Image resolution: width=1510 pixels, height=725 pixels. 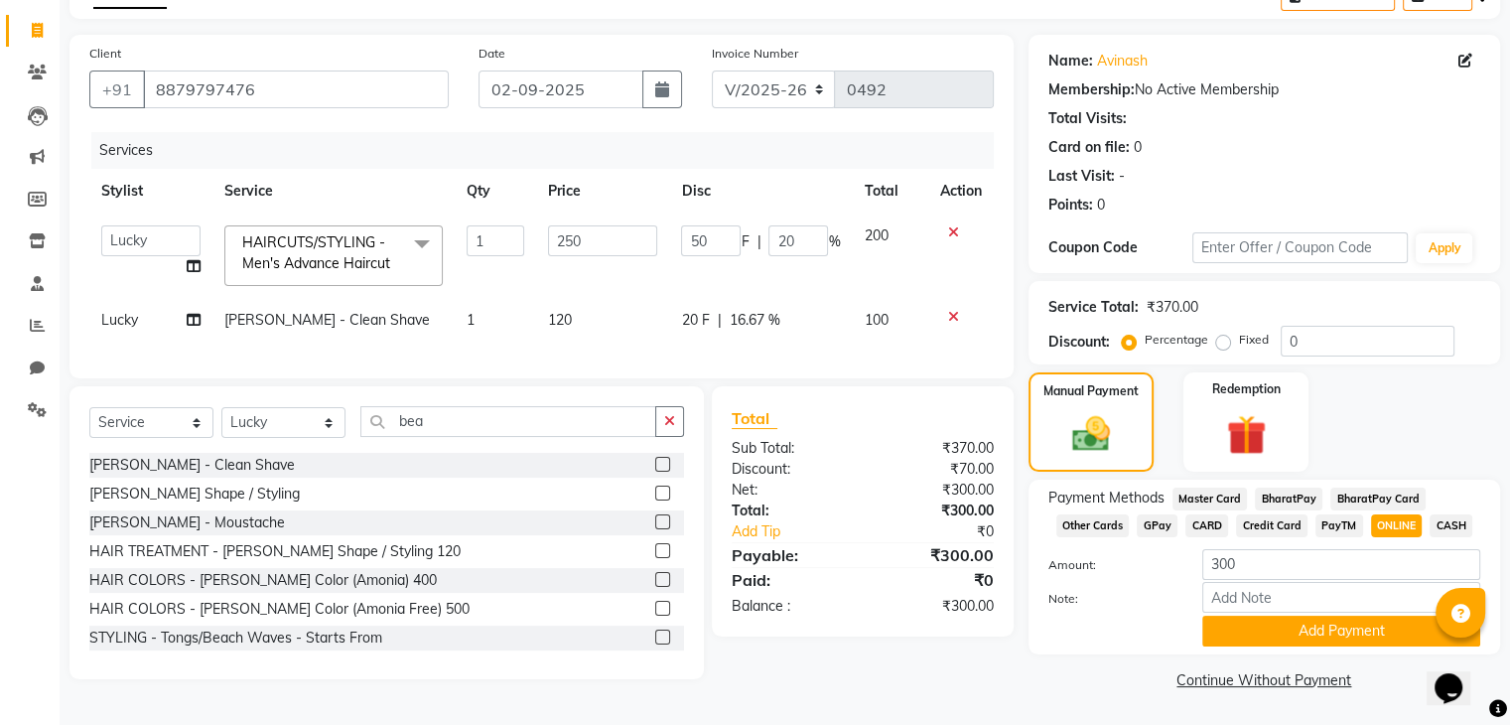 I want to click on button: +91, so click(x=117, y=89).